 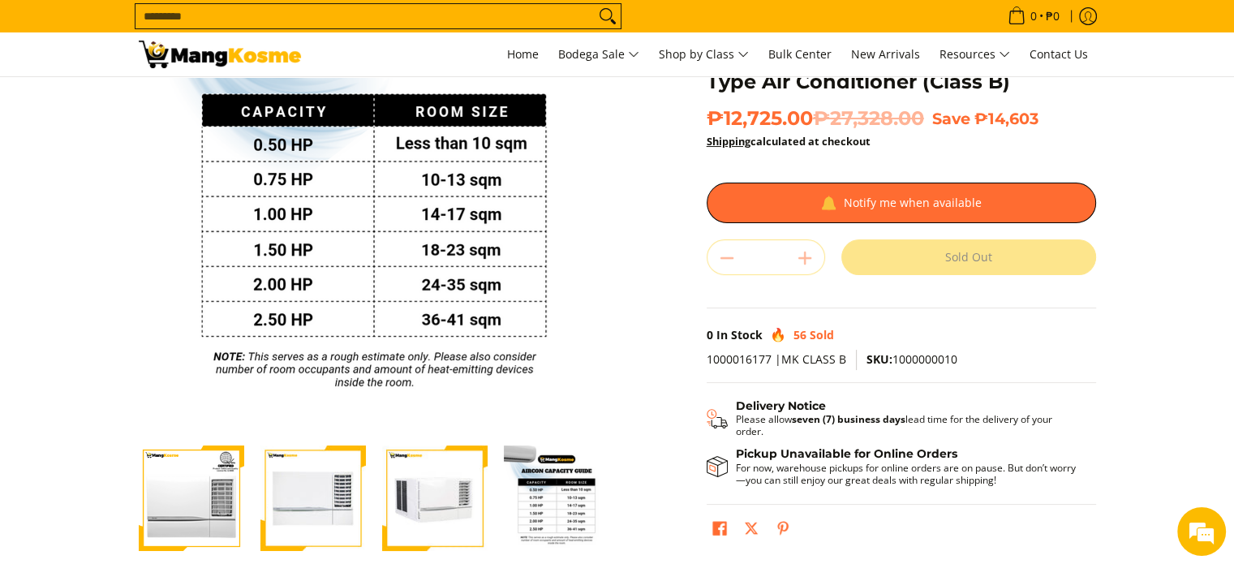 What do you see at coordinates (816, 118) in the screenshot?
I see `span: ₱12,725.00` at bounding box center [816, 118].